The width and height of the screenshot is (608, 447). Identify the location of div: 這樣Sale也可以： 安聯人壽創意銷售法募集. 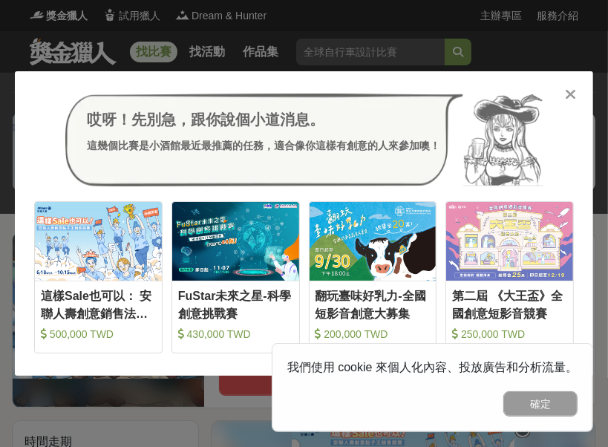
(98, 304).